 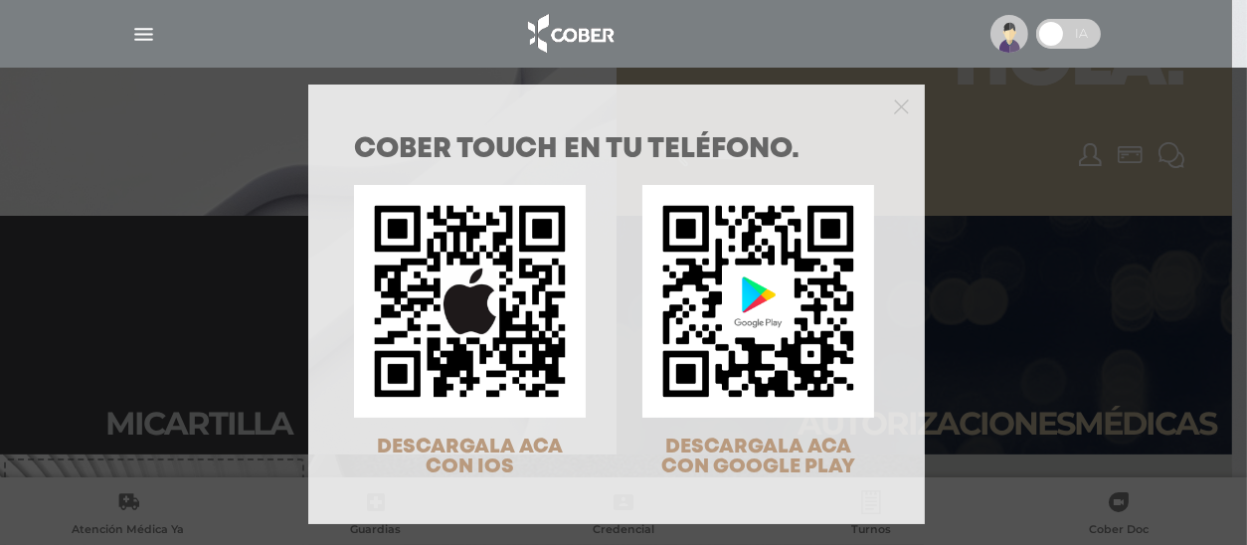 What do you see at coordinates (616, 150) in the screenshot?
I see `h1: COBER TOUCH en tu teléfono.` at bounding box center [616, 150].